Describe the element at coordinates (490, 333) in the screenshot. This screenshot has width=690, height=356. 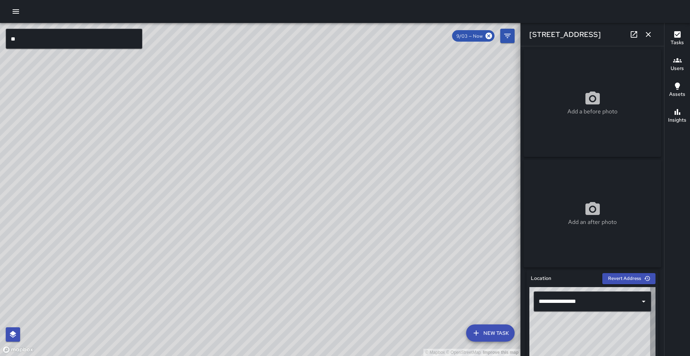
I see `button: New Task` at that location.